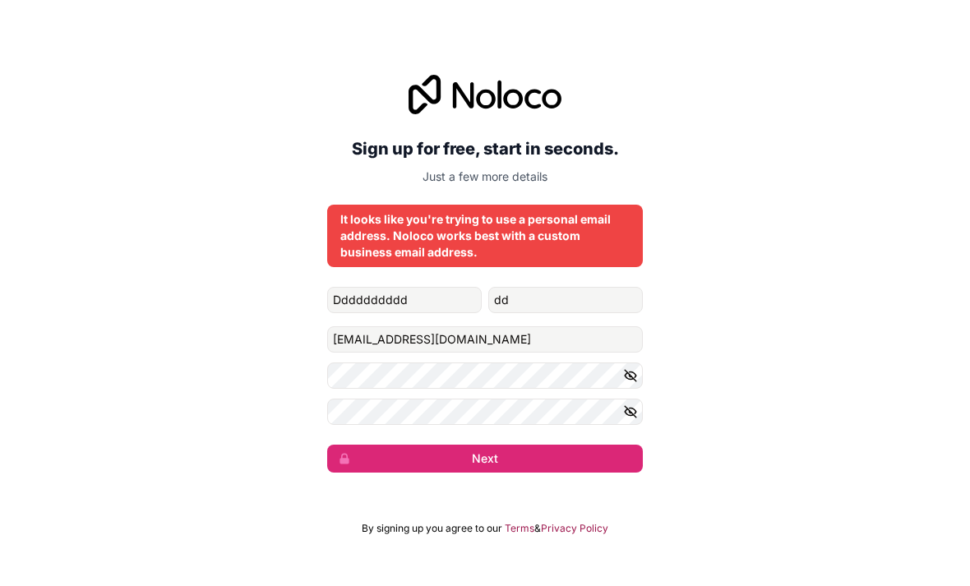 This screenshot has width=970, height=586. I want to click on span: By signing up you agree to our, so click(431, 528).